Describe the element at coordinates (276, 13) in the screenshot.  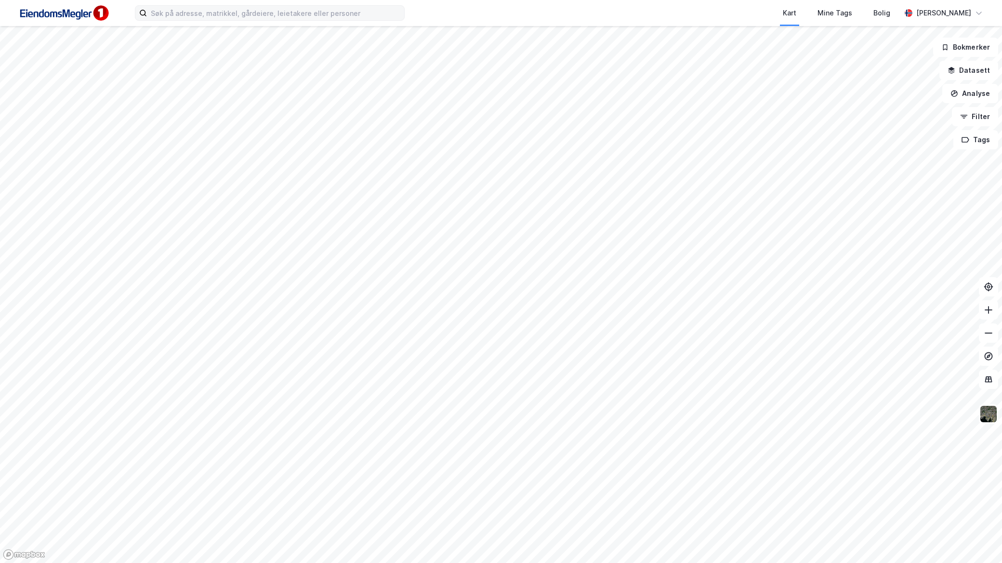
I see `input: Søk på adresse, matrikkel, gårdeiere, leietakere eller personer` at that location.